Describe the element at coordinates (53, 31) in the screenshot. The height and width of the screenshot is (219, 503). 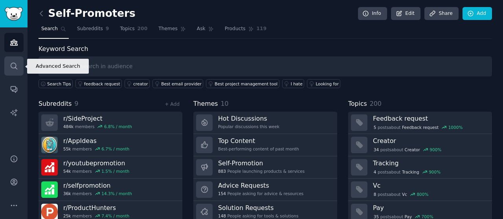
I see `a: Search` at that location.